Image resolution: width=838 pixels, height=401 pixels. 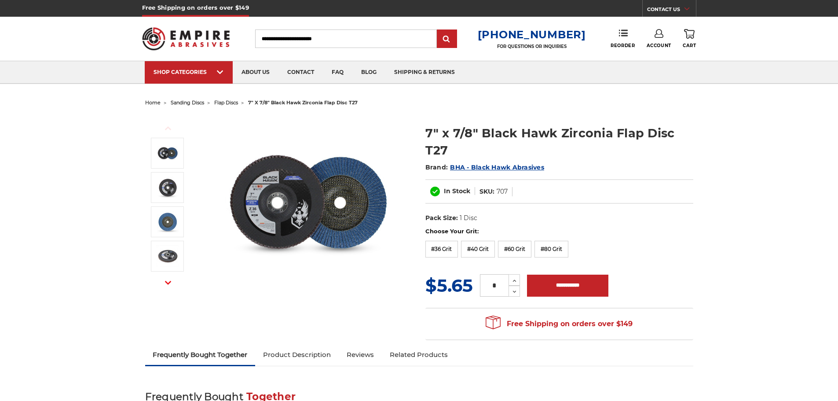 I want to click on a: Frequently Bought Together, so click(x=200, y=354).